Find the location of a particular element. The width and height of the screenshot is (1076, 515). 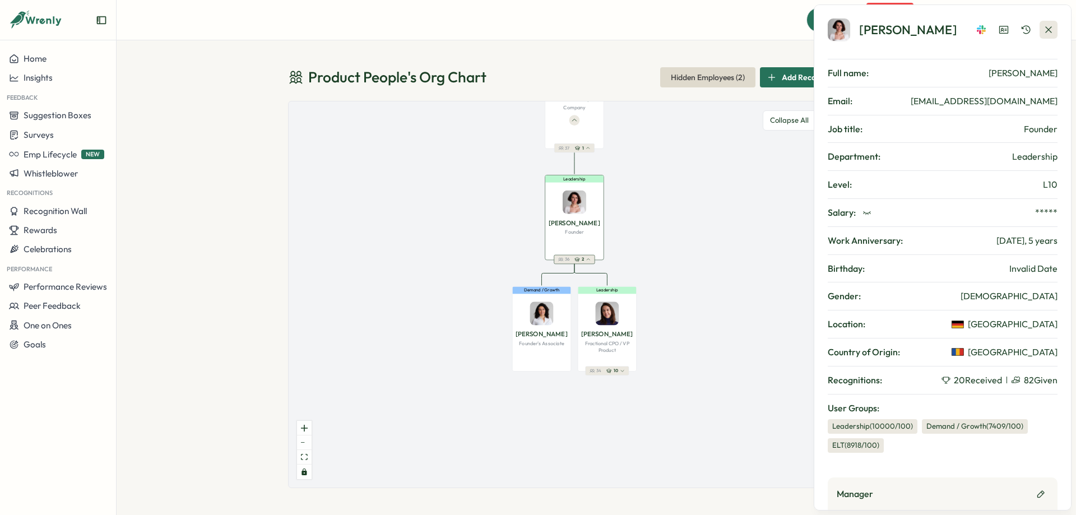

span: Goals is located at coordinates (35, 344).